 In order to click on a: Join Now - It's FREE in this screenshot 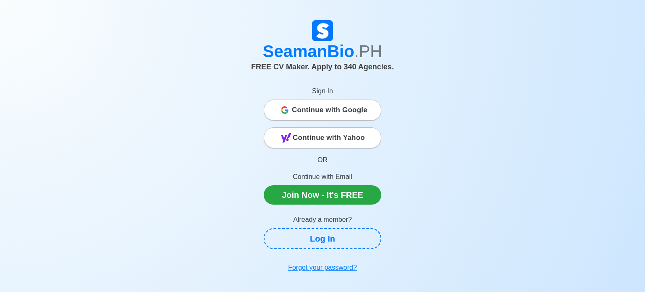, I will do `click(322, 195)`.